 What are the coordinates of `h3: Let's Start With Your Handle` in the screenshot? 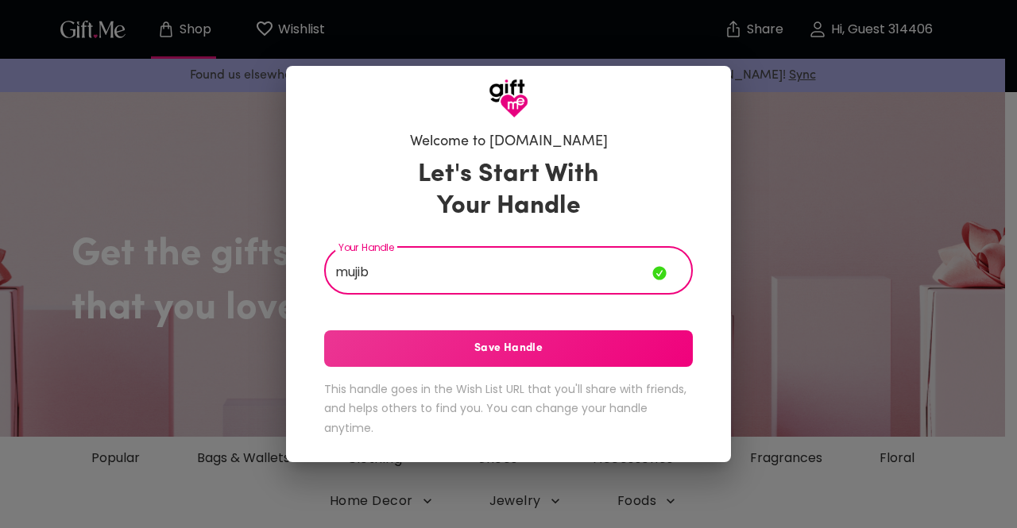 It's located at (508, 191).